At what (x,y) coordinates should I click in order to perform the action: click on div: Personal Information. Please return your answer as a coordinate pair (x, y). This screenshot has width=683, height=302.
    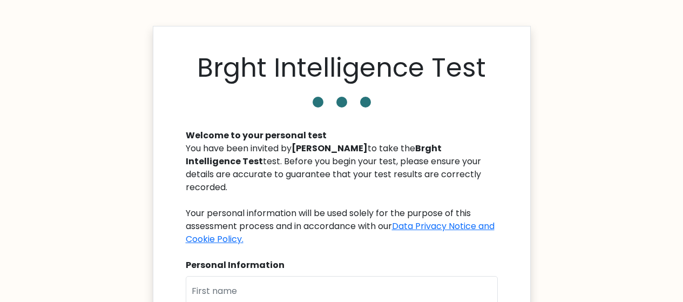
    Looking at the image, I should click on (342, 265).